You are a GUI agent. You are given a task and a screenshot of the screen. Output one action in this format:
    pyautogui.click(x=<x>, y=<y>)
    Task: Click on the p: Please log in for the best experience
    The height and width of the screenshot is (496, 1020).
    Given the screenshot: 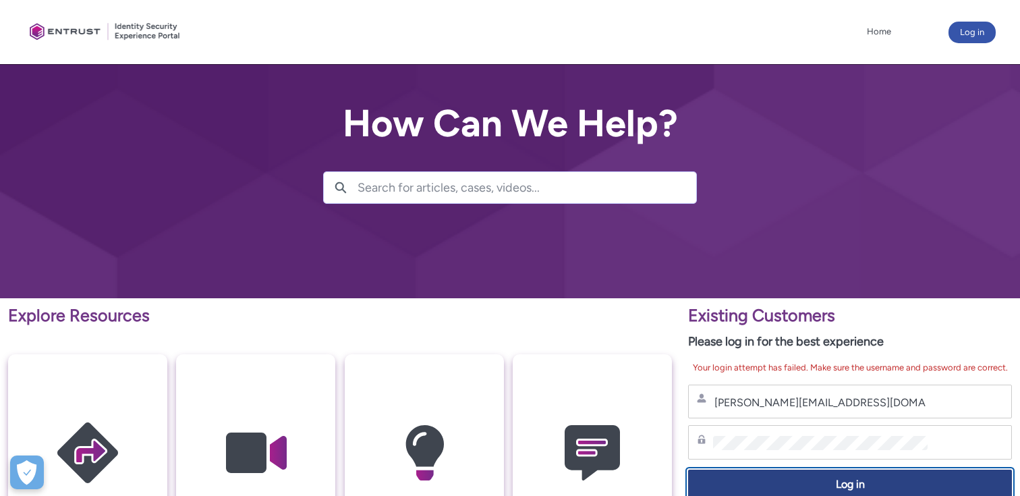 What is the action you would take?
    pyautogui.click(x=850, y=341)
    